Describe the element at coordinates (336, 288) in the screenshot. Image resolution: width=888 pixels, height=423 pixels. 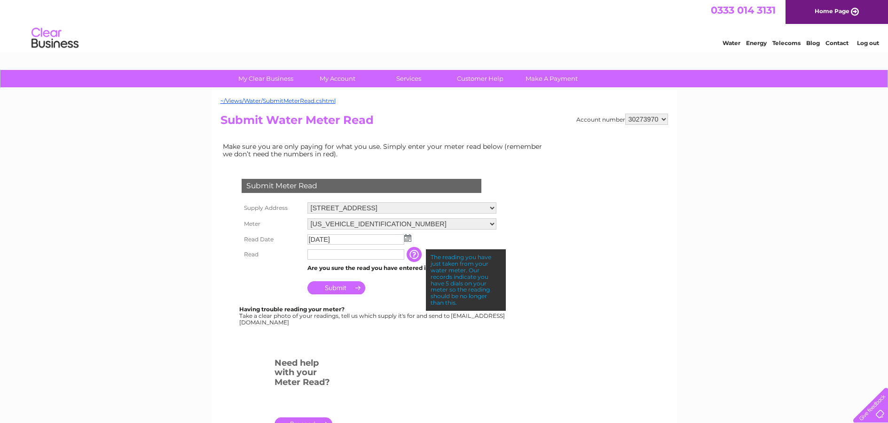
I see `input: Submit` at that location.